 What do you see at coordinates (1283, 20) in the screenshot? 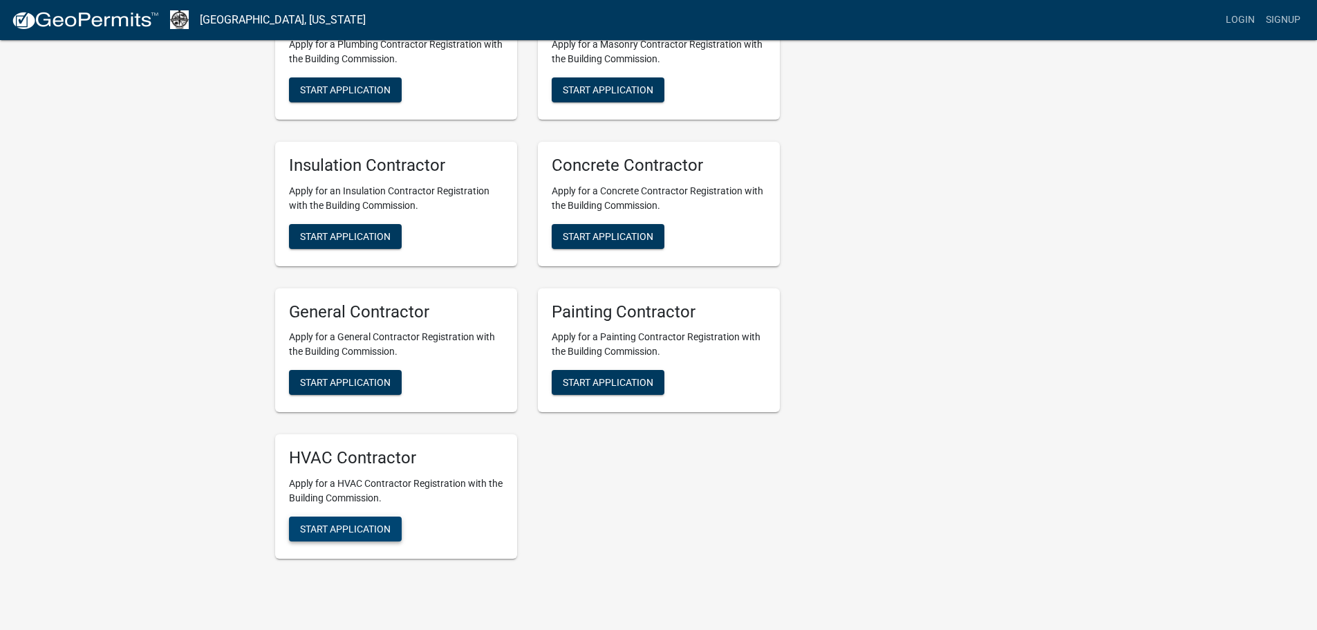
I see `a: Signup` at bounding box center [1283, 20].